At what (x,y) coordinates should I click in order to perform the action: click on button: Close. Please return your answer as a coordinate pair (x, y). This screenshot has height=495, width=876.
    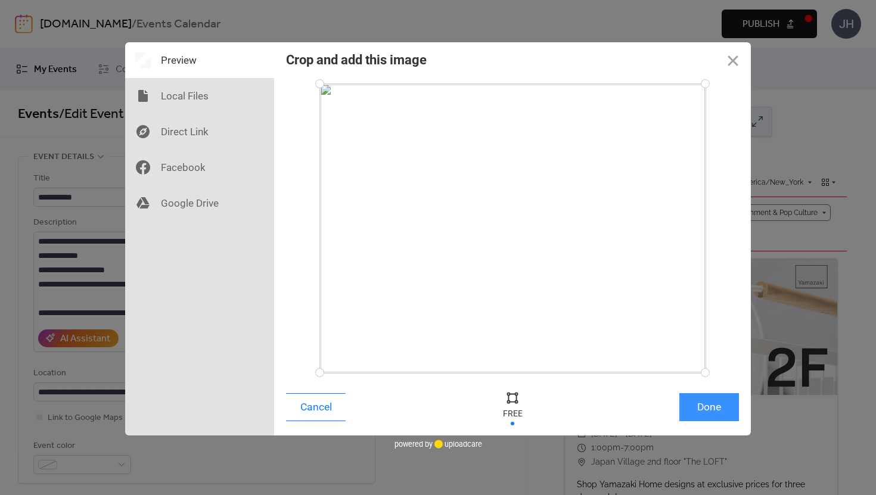
    Looking at the image, I should click on (733, 60).